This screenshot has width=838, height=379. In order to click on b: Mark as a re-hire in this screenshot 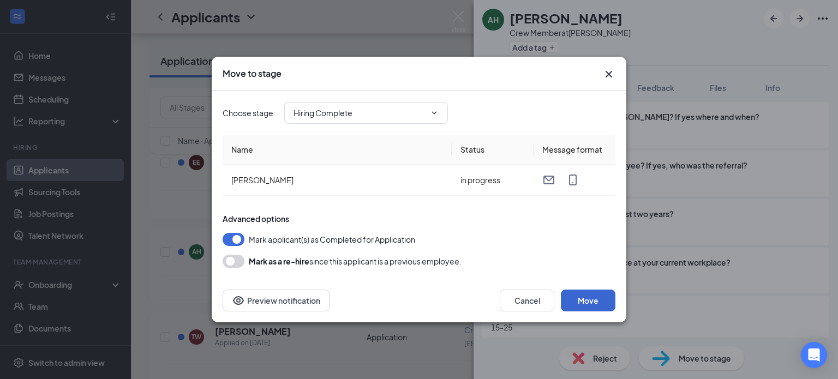, I will do `click(279, 261)`.